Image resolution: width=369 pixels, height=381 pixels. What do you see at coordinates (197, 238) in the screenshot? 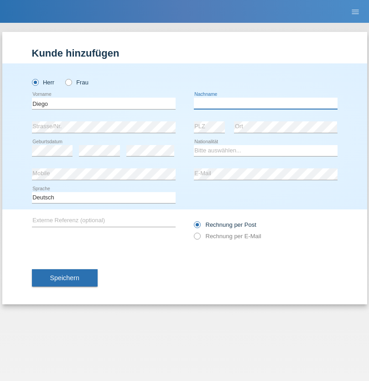
I see `input: Rechnung per E-Mail` at bounding box center [197, 238].